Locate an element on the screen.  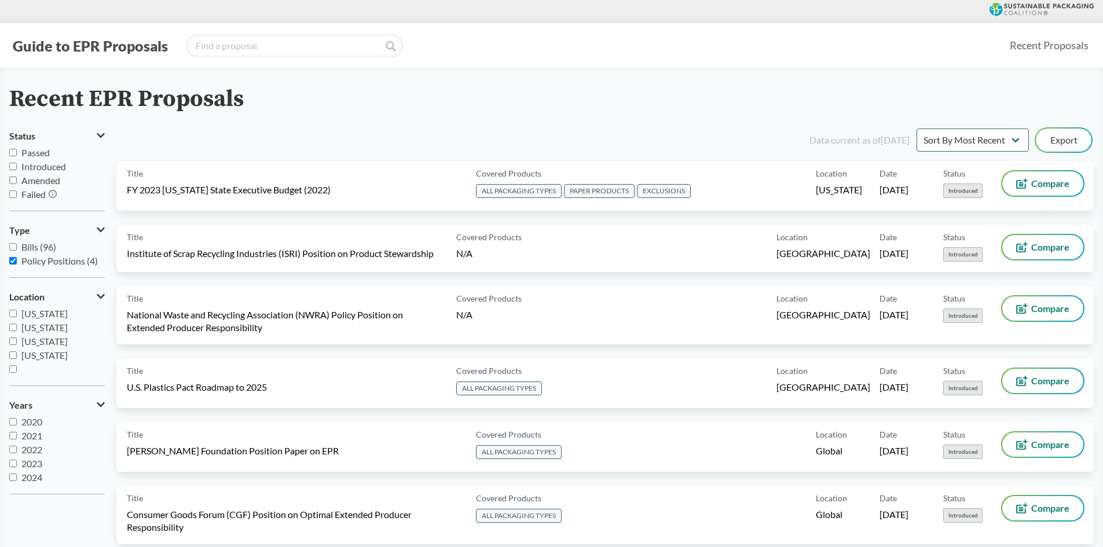
span: 2021 is located at coordinates (32, 435).